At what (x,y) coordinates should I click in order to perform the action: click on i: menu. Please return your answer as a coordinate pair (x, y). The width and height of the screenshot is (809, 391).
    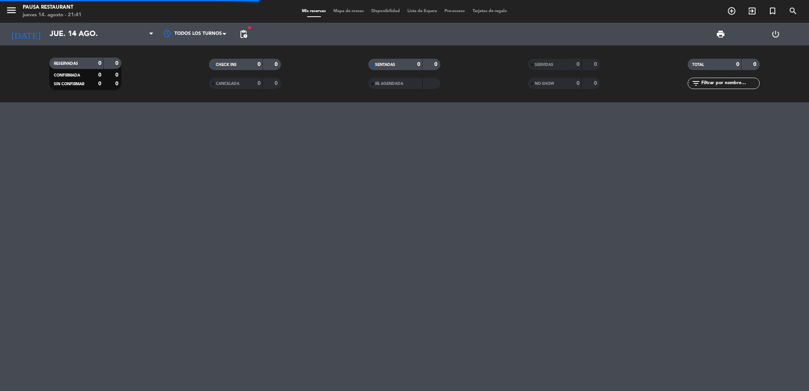
    Looking at the image, I should click on (11, 10).